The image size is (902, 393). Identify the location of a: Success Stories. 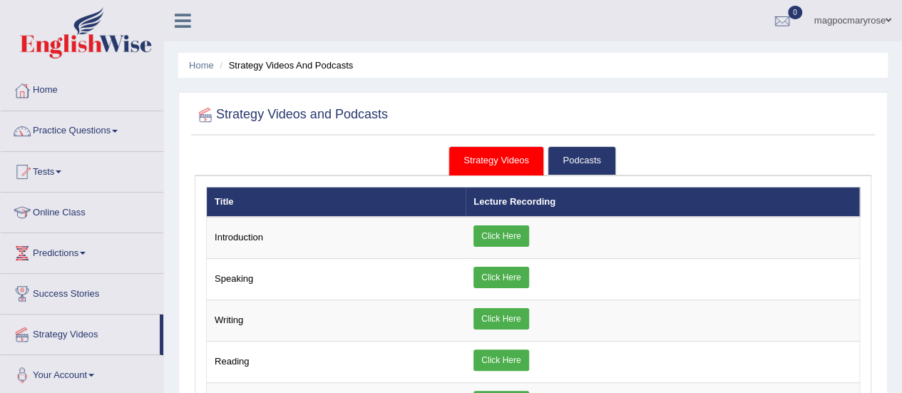
(82, 292).